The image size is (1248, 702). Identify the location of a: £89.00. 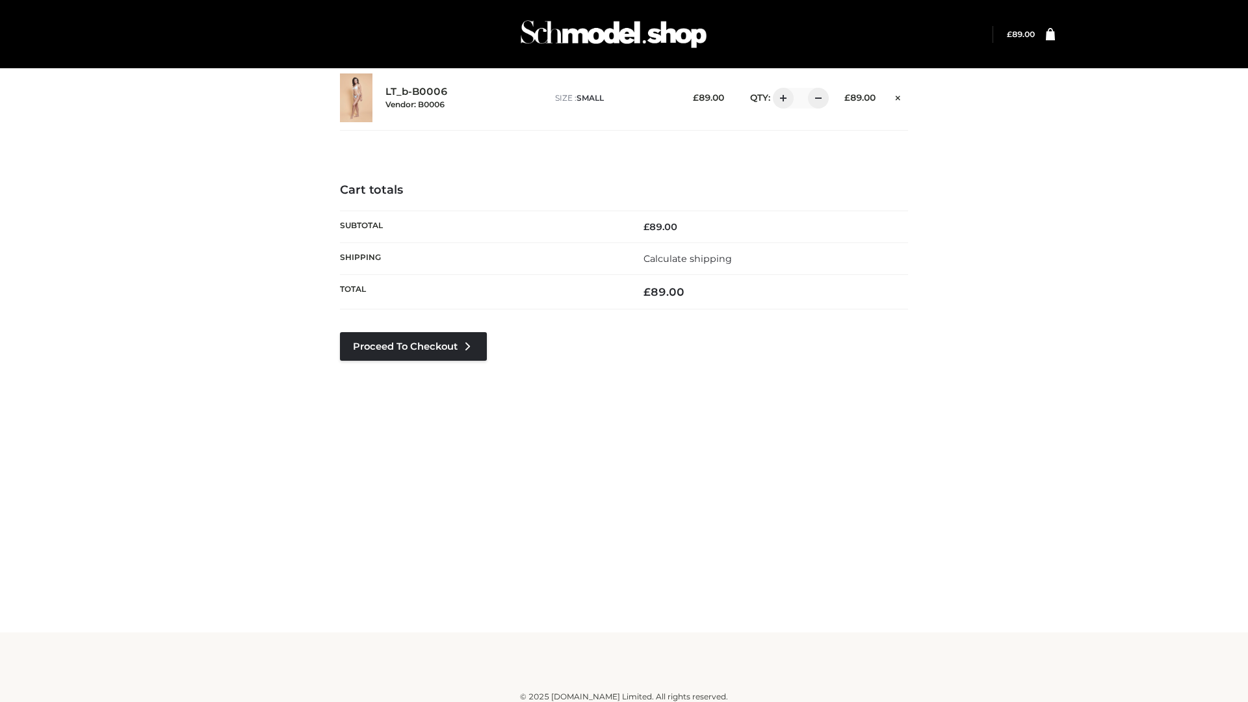
(1021, 34).